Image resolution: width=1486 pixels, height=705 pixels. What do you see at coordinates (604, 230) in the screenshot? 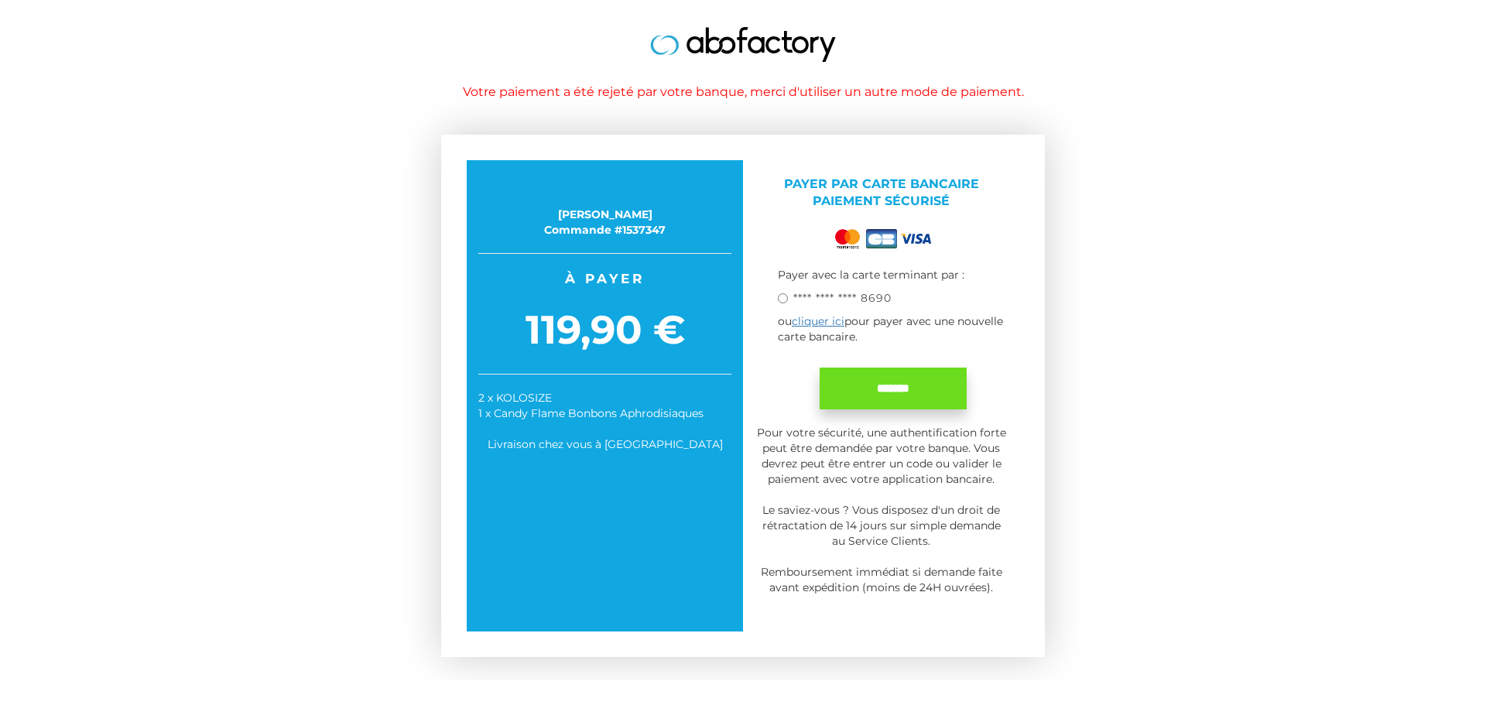
I see `div: Commande #1537347` at bounding box center [604, 230].